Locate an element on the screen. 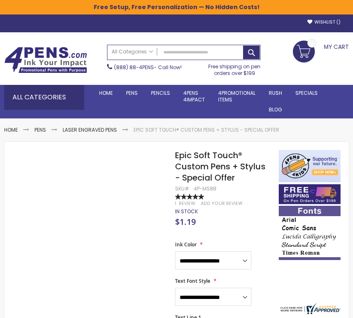 This screenshot has width=353, height=318. span: Pens is located at coordinates (132, 93).